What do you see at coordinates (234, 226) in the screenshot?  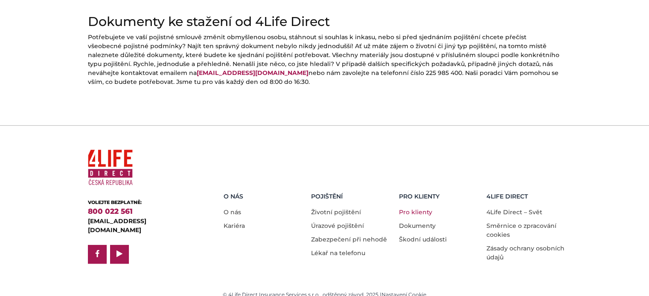 I see `a: Kariéra` at bounding box center [234, 226].